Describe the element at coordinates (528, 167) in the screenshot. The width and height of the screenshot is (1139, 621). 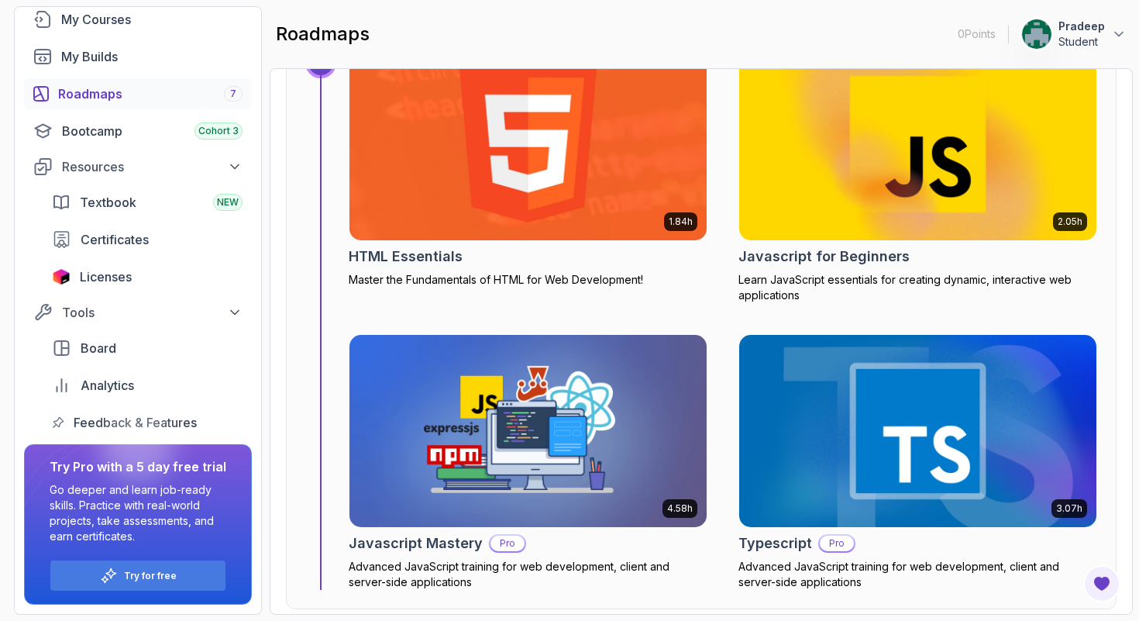
I see `a: HTML Essentials card1.84hHTML EssentialsMaster the Fundamentals of HTML for Web Development!` at that location.